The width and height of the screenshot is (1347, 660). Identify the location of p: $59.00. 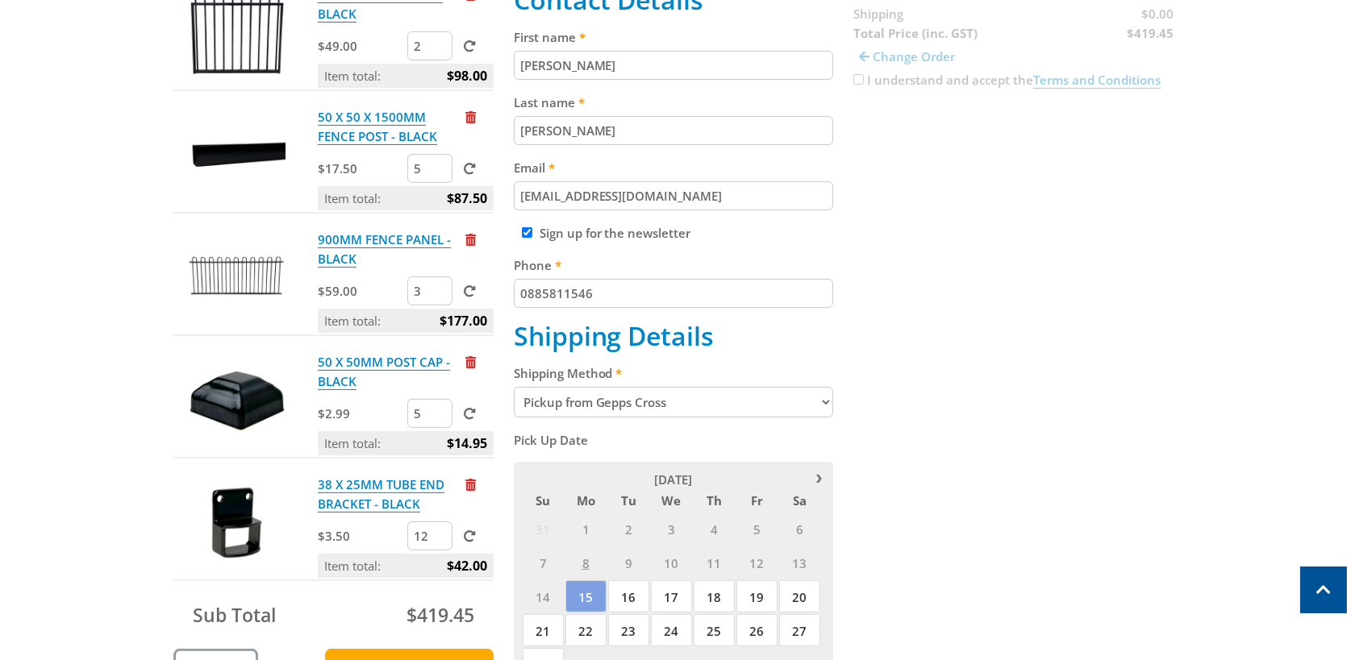
(360, 291).